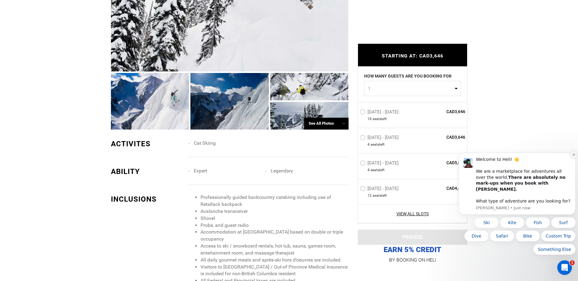  What do you see at coordinates (274, 212) in the screenshot?
I see `li: Avalanche transceiver` at bounding box center [274, 212].